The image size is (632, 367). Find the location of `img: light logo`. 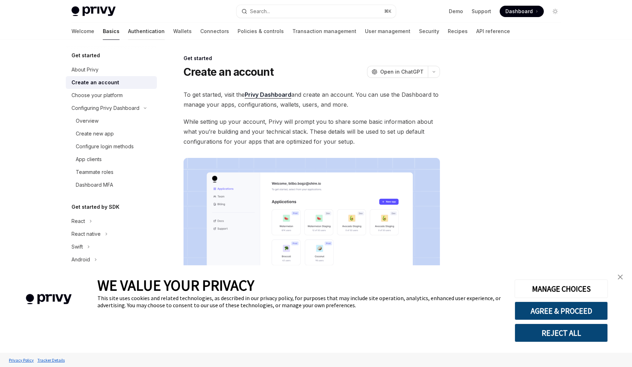

img: light logo is located at coordinates (94, 11).